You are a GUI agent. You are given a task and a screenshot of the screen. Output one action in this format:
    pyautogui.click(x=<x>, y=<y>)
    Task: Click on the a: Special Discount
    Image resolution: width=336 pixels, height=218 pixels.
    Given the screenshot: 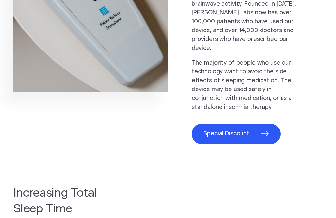 What is the action you would take?
    pyautogui.click(x=236, y=134)
    